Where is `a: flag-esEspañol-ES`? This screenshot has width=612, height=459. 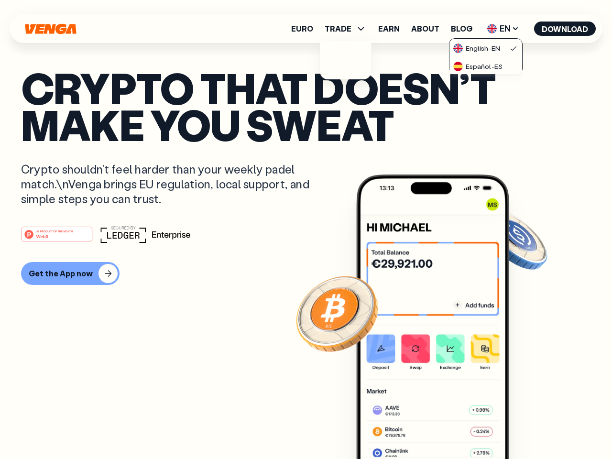 a: flag-esEspañol-ES is located at coordinates (486, 66).